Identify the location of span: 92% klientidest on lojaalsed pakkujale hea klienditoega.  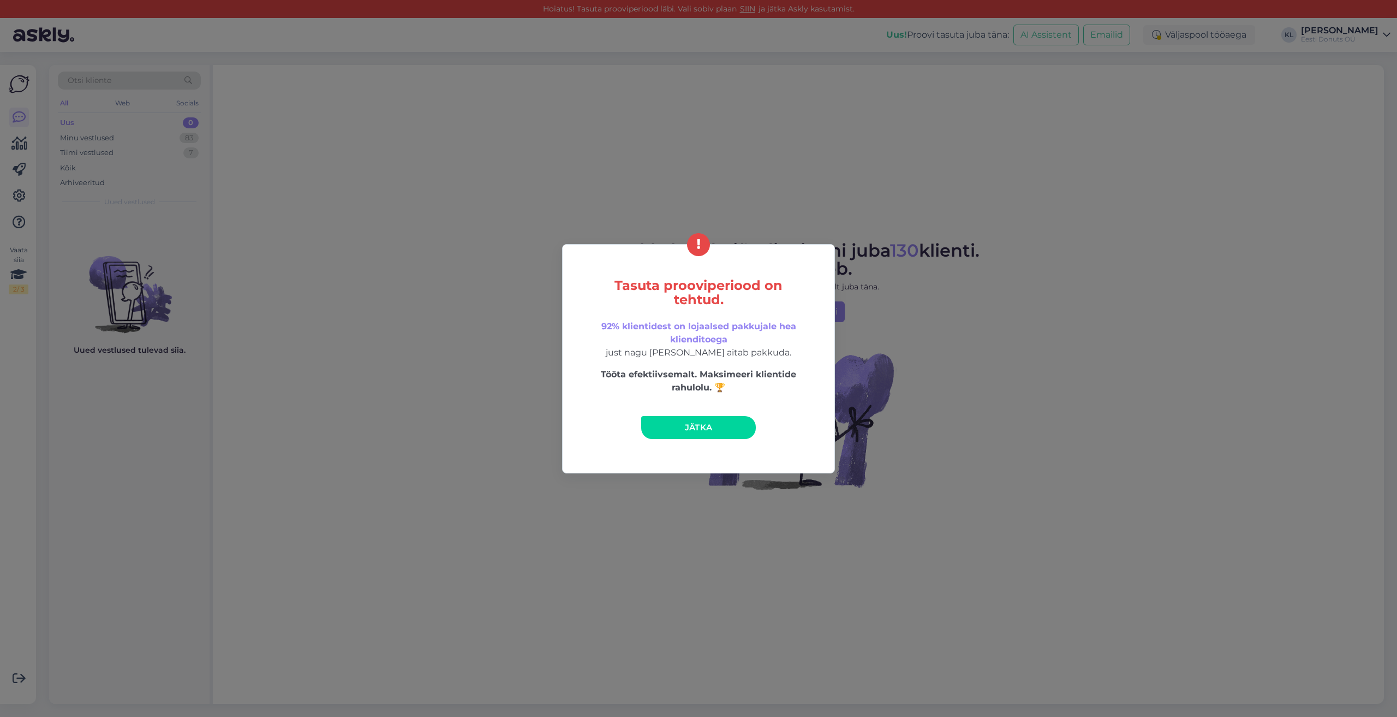
(699, 332).